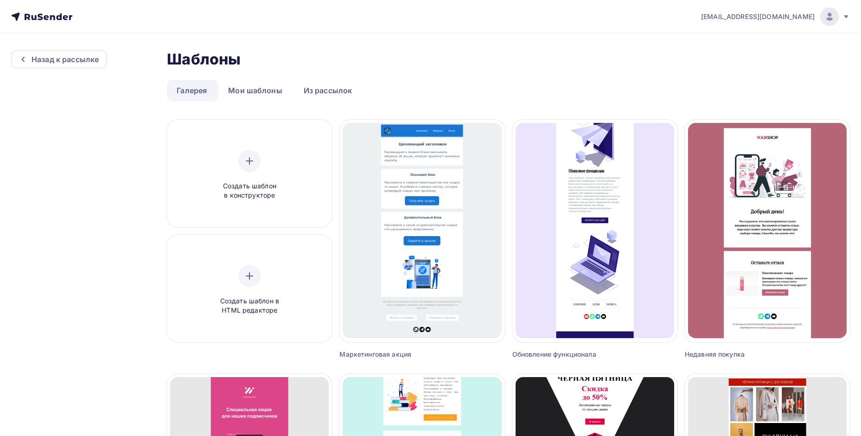  What do you see at coordinates (574, 354) in the screenshot?
I see `div: Обновление функционала` at bounding box center [574, 354].